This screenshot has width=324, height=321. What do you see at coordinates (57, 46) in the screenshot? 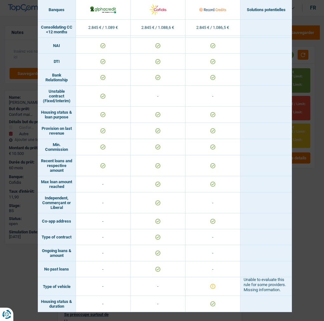
I see `td: NAI` at bounding box center [57, 46].